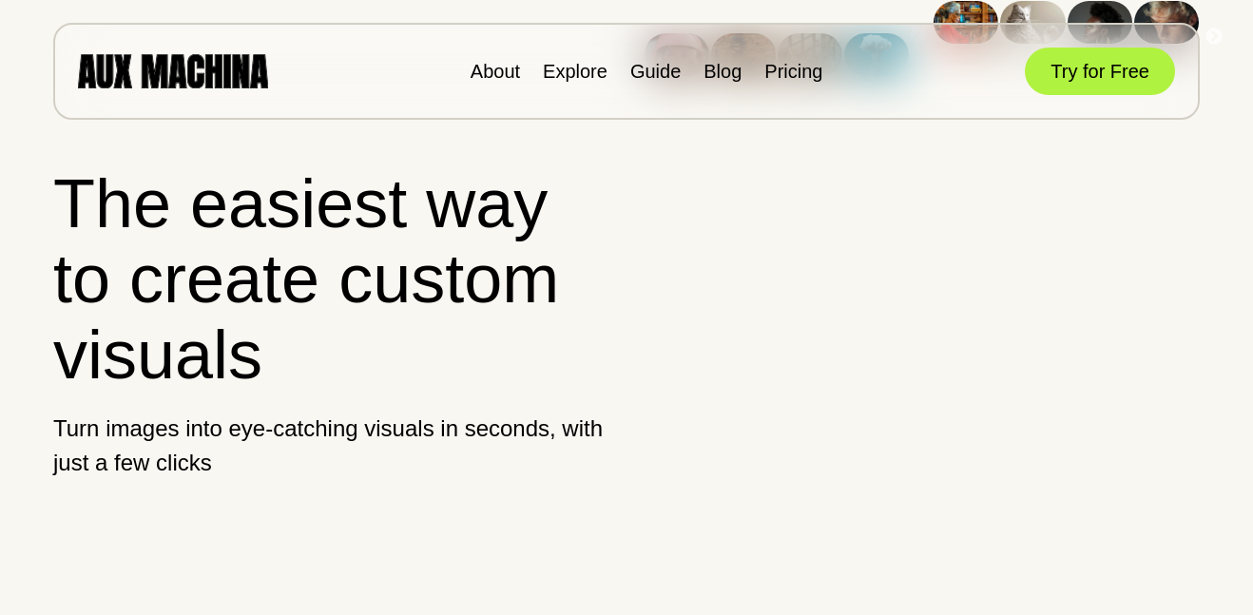 The image size is (1253, 615). Describe the element at coordinates (575, 71) in the screenshot. I see `a: Explore` at that location.